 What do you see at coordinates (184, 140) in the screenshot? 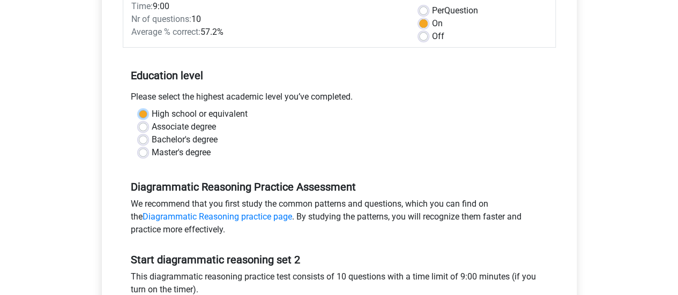
I see `label: Bachelor's degree` at bounding box center [184, 140].